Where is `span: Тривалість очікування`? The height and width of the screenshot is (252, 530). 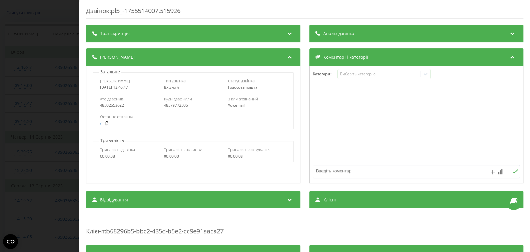 span: Тривалість очікування is located at coordinates (249, 149).